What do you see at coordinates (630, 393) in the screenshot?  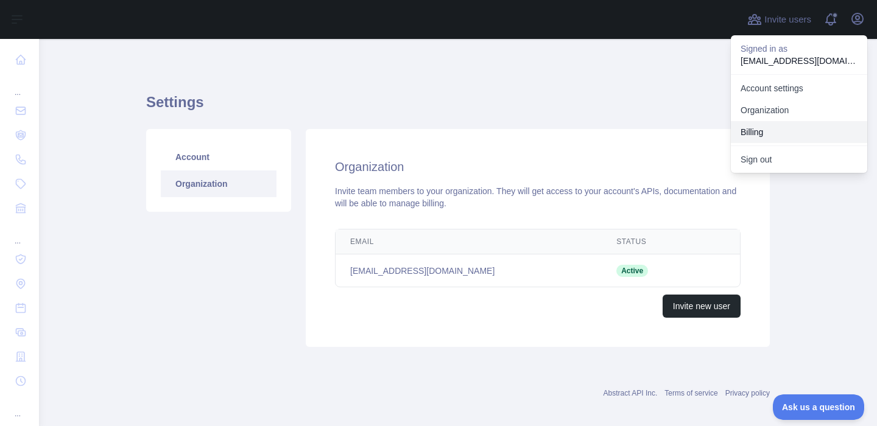 I see `a: Abstract API Inc.` at bounding box center [630, 393].